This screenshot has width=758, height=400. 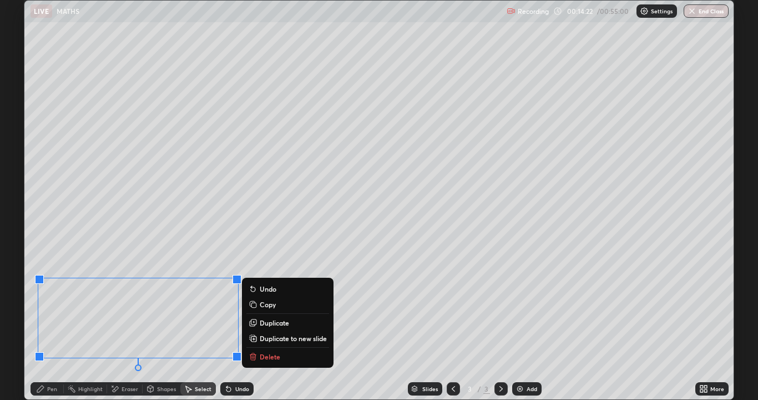 What do you see at coordinates (52, 389) in the screenshot?
I see `div: Pen` at bounding box center [52, 389].